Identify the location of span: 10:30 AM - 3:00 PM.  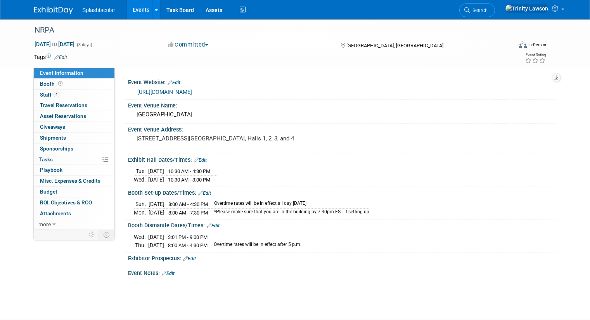
(189, 179).